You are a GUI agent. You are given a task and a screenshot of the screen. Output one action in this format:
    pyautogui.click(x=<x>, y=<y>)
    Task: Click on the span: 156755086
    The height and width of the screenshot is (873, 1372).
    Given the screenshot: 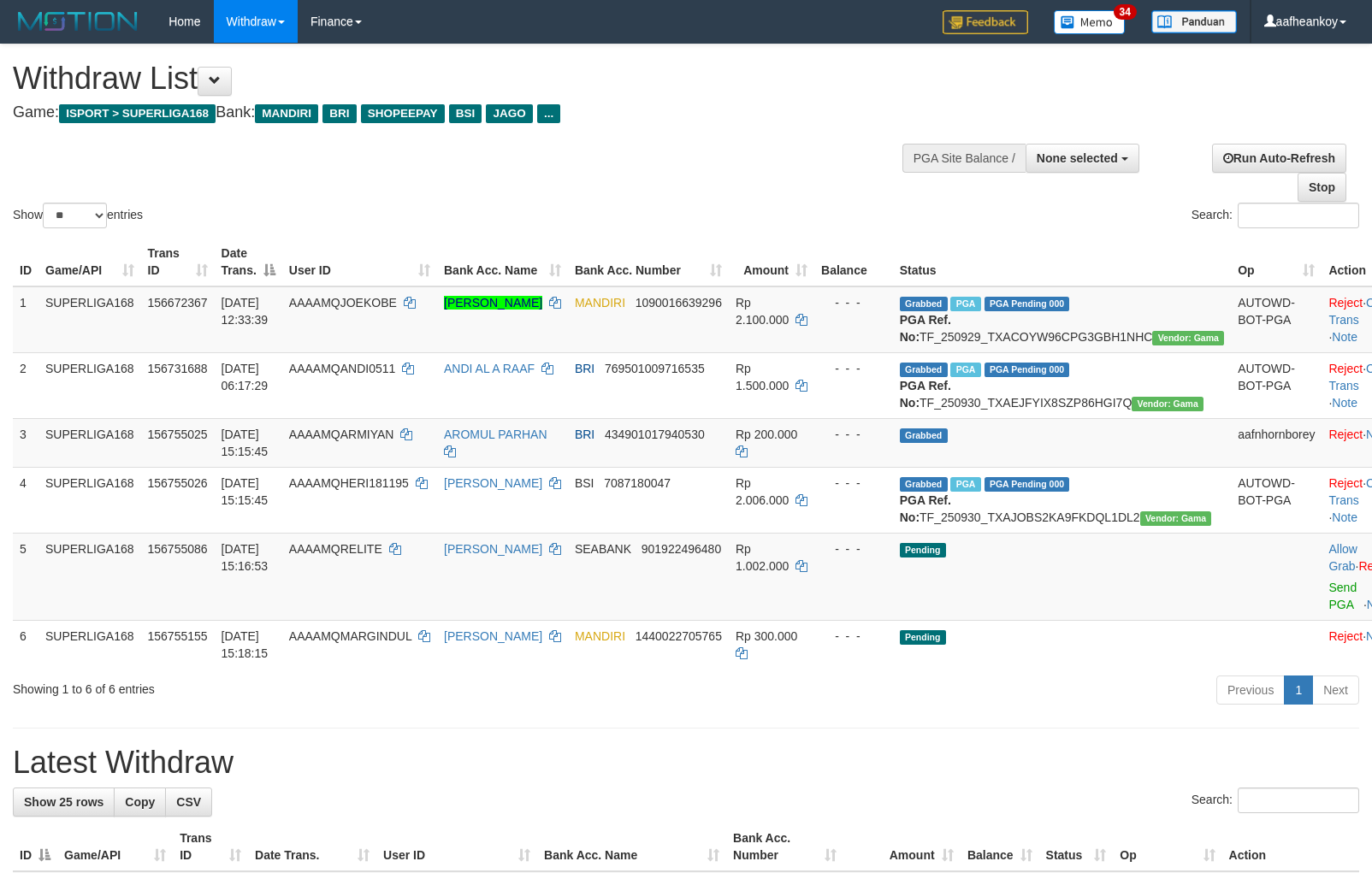 What is the action you would take?
    pyautogui.click(x=178, y=549)
    